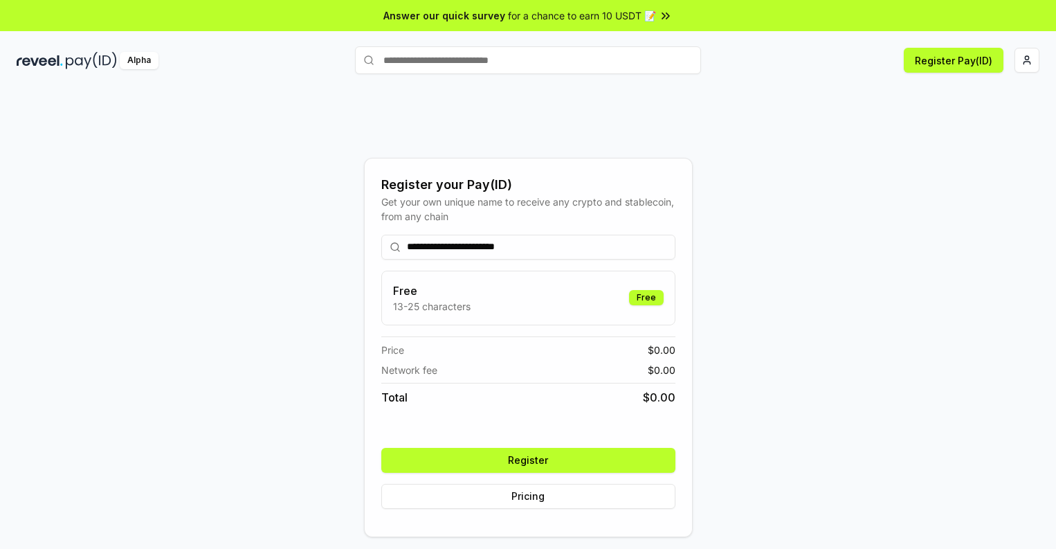 This screenshot has width=1056, height=549. I want to click on div: Register your Pay(ID), so click(528, 185).